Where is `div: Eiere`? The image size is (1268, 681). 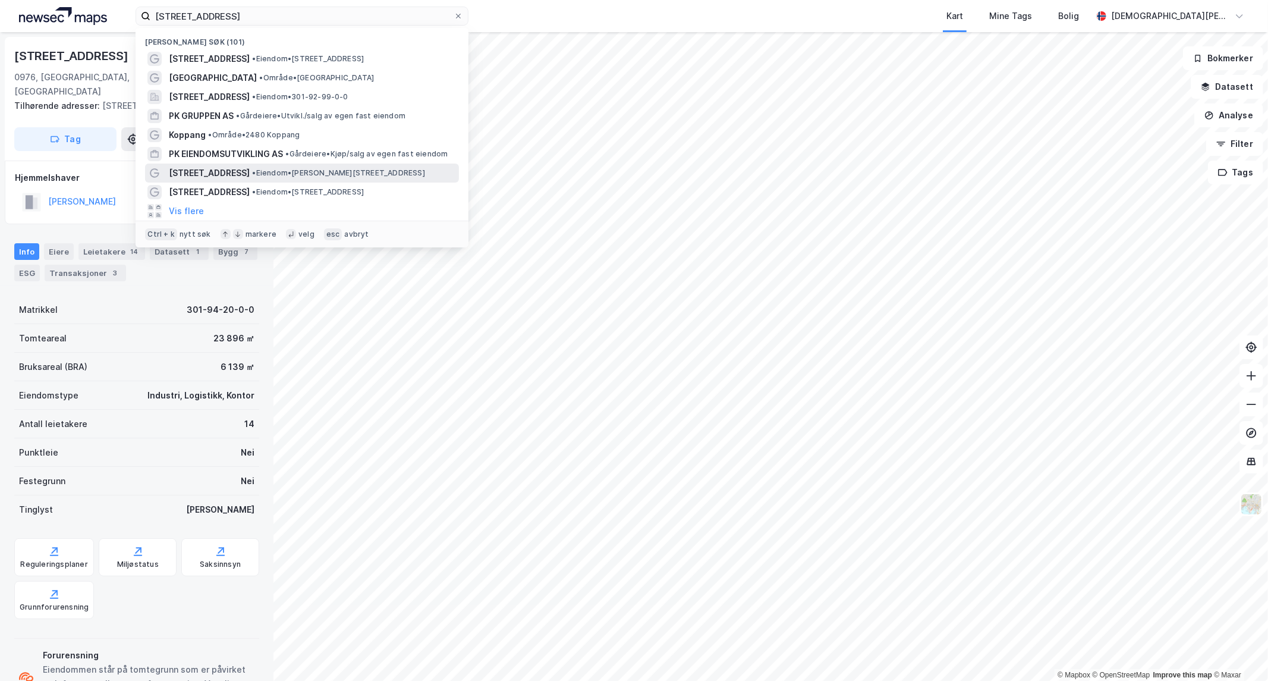
div: Eiere is located at coordinates (59, 251).